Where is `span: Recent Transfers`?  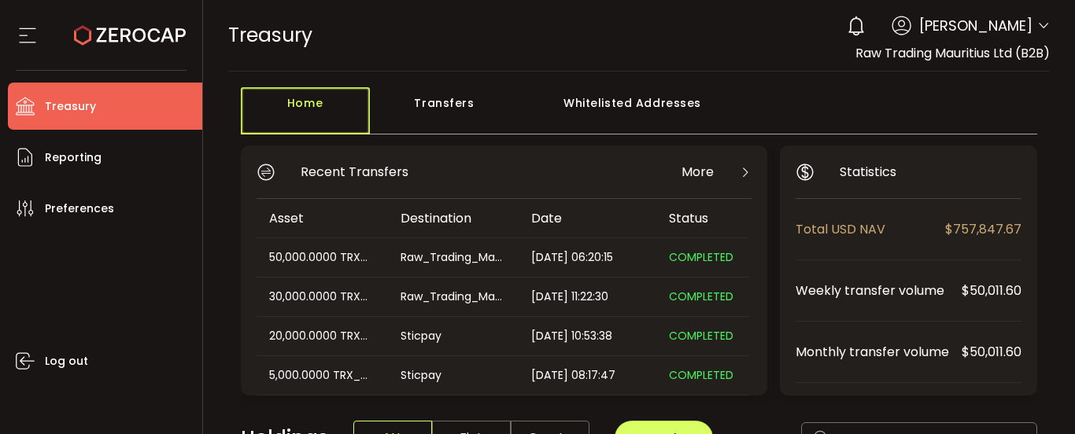 span: Recent Transfers is located at coordinates (354, 172).